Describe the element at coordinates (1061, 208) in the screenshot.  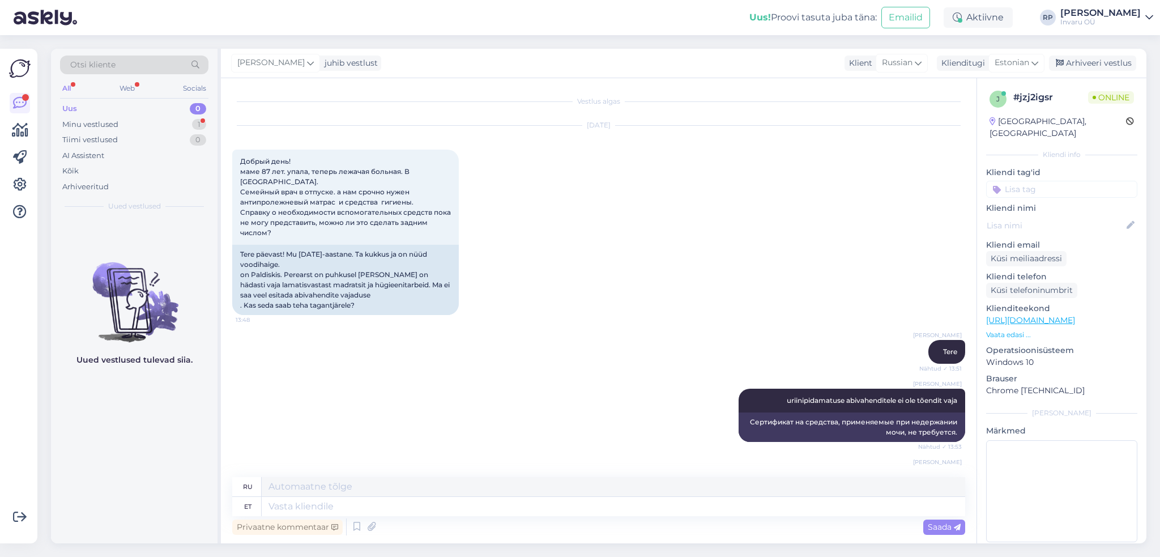
I see `p: Kliendi nimi` at that location.